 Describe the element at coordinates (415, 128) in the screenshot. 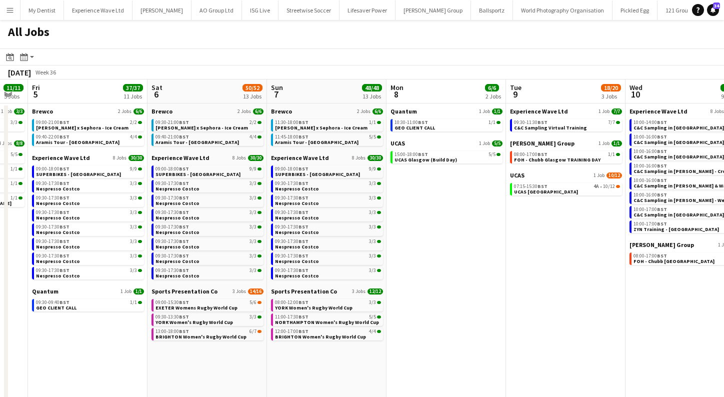

I see `span: GEO CLIENT CALL` at that location.